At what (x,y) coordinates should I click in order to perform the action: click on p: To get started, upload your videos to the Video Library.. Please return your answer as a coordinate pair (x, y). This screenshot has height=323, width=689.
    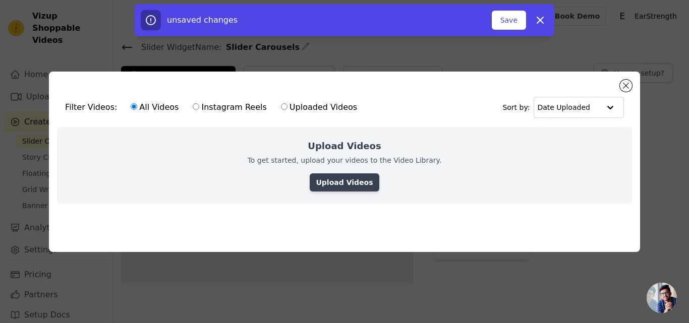
    Looking at the image, I should click on (344, 160).